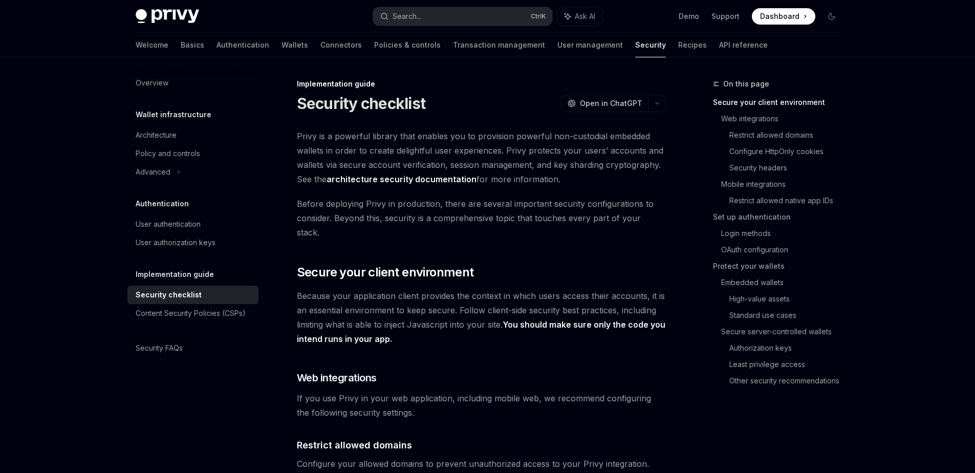 The width and height of the screenshot is (975, 473). Describe the element at coordinates (726, 16) in the screenshot. I see `a: Support` at that location.